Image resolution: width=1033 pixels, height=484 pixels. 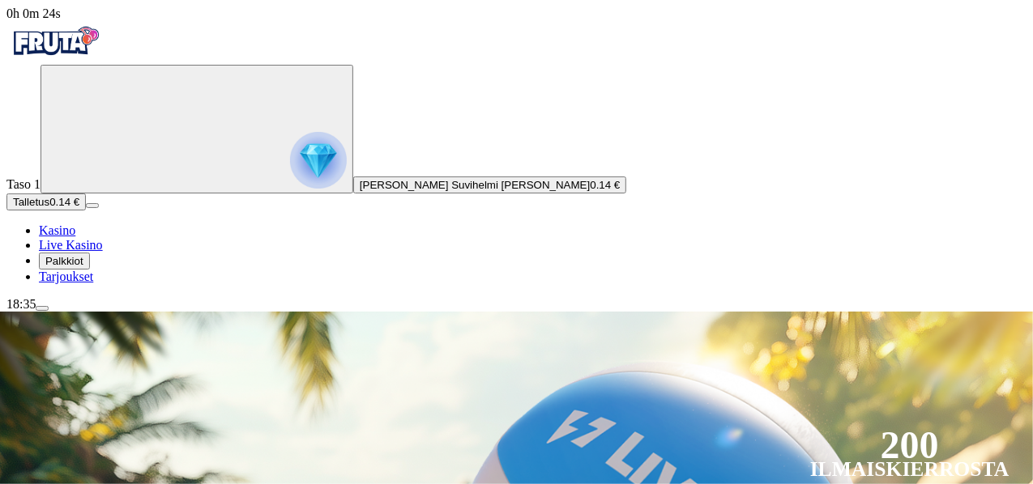 I want to click on button: reward progress, so click(x=197, y=129).